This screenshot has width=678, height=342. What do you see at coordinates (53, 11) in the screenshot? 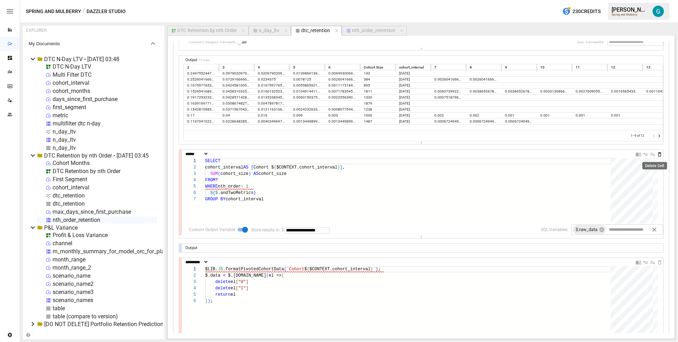
I see `button: Spring and Mulberry` at bounding box center [53, 11].